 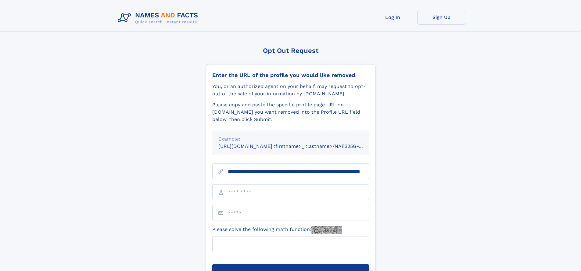 I want to click on a: Log In, so click(x=393, y=17).